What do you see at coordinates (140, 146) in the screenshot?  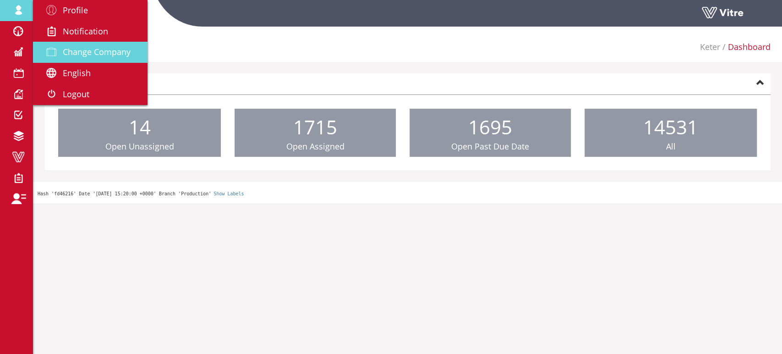 I see `span: Open Unassigned` at bounding box center [140, 146].